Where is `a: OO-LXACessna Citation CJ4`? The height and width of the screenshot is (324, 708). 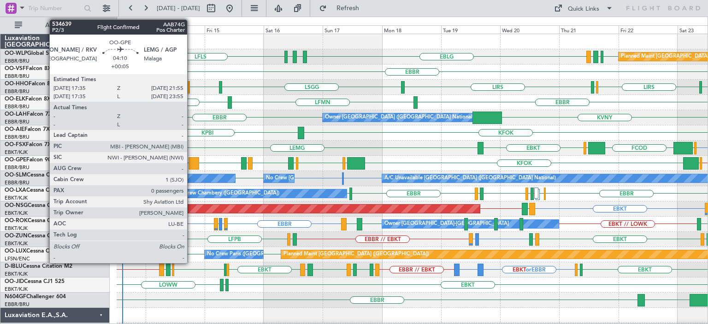
a: OO-LXACessna Citation CJ4 is located at coordinates (41, 190).